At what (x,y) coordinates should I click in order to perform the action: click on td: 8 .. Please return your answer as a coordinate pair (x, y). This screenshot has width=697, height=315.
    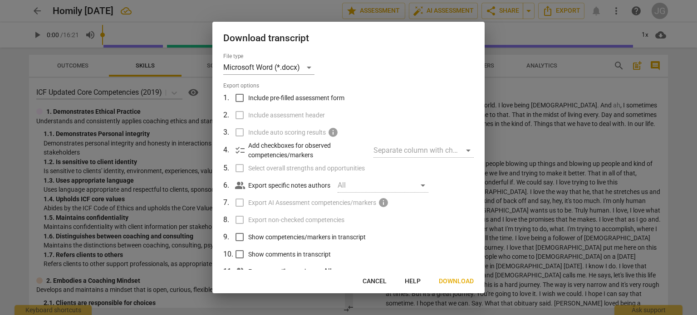
    Looking at the image, I should click on (229, 220).